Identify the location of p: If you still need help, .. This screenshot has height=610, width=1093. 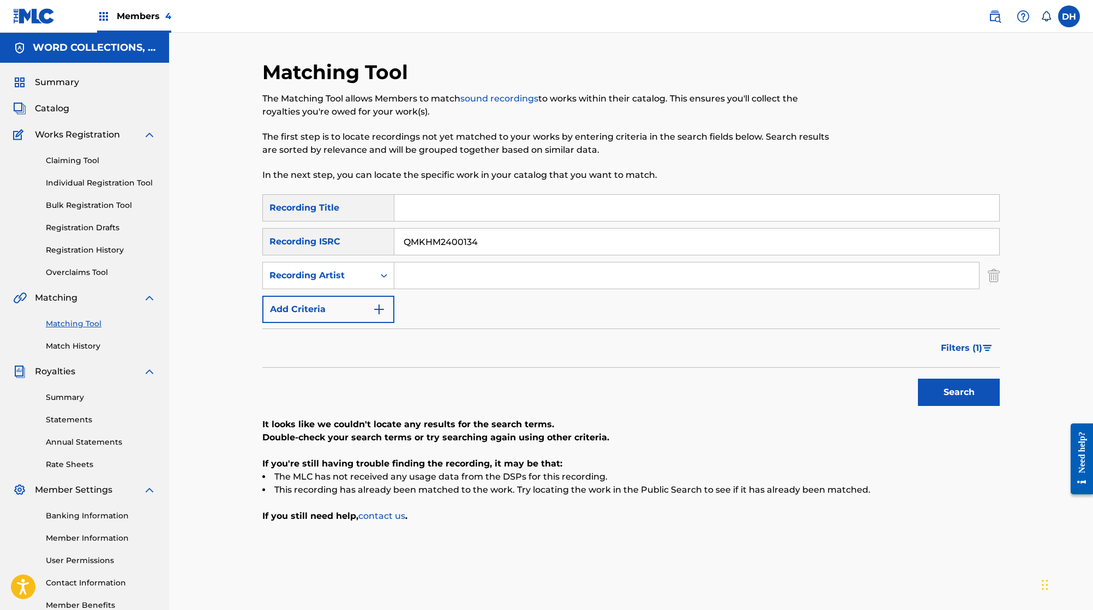
(631, 516).